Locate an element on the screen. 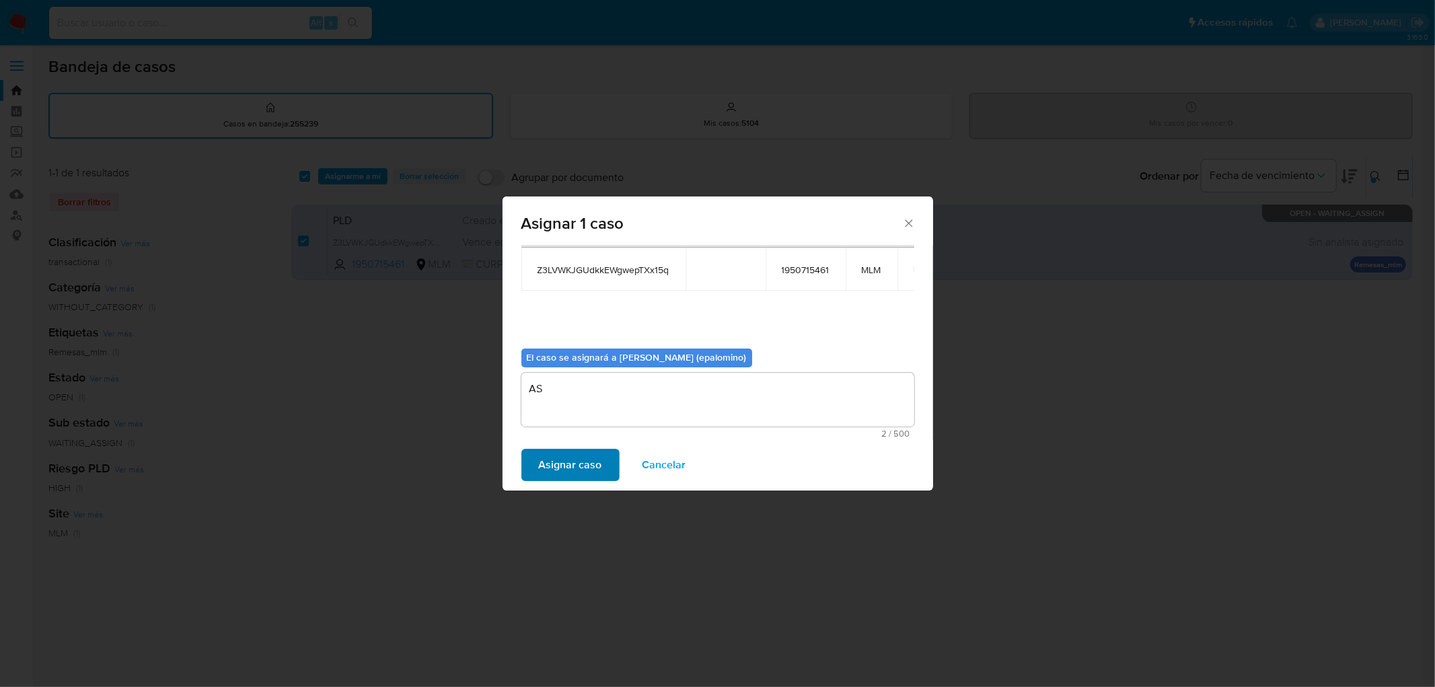  button: Cerrar ventana is located at coordinates (908, 223).